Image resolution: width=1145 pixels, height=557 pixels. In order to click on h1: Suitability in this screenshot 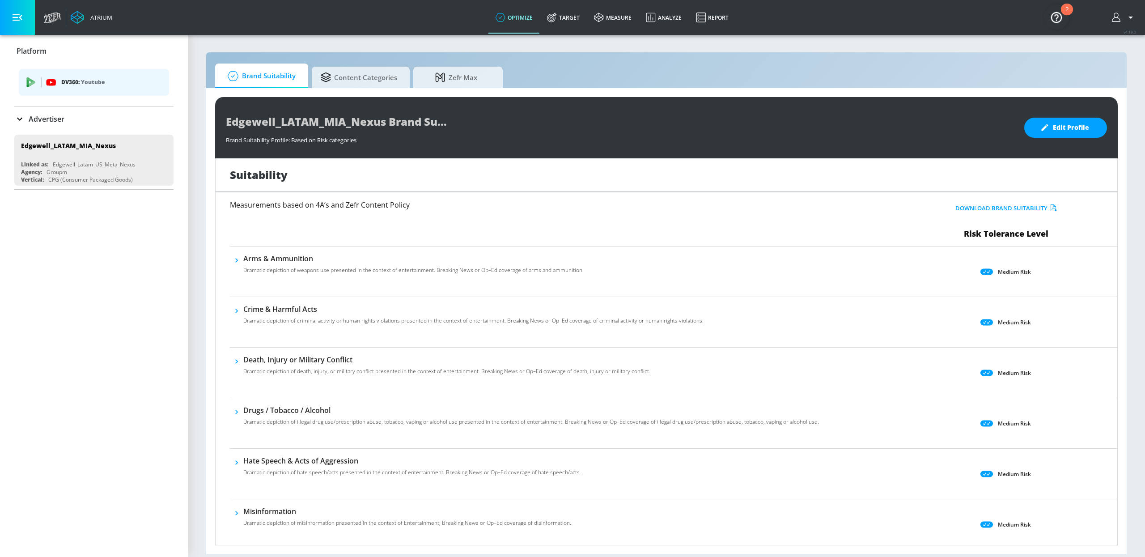, I will do `click(259, 174)`.